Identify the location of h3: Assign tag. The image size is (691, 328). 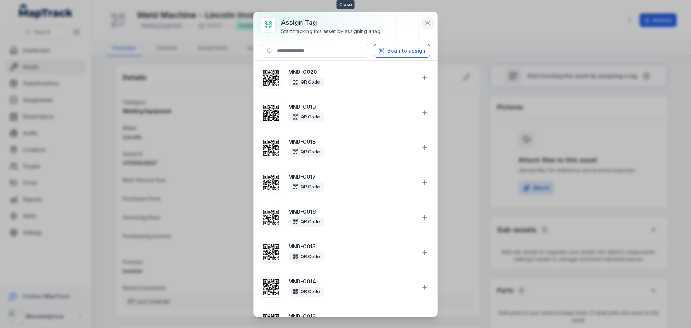
(331, 23).